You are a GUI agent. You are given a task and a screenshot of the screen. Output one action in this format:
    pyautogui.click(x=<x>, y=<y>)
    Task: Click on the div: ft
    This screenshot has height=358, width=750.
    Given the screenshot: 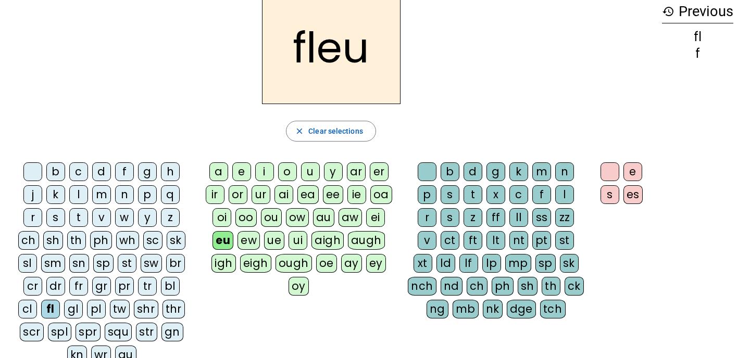 What is the action you would take?
    pyautogui.click(x=473, y=241)
    